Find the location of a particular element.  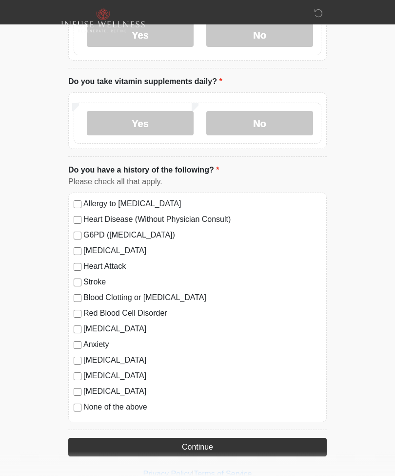

label: Anxiety is located at coordinates (203, 345).